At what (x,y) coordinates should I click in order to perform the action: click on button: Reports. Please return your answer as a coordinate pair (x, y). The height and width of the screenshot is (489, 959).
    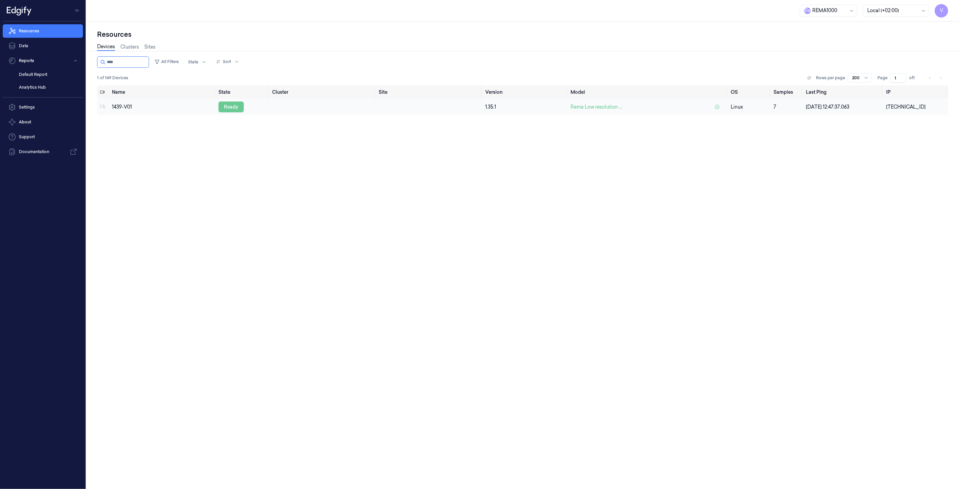
    Looking at the image, I should click on (43, 61).